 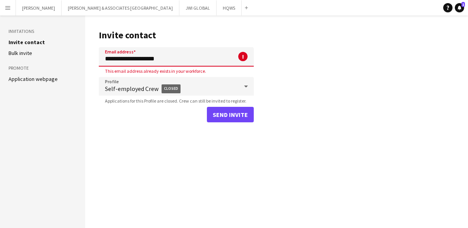 What do you see at coordinates (27, 42) in the screenshot?
I see `a: Invite contact` at bounding box center [27, 42].